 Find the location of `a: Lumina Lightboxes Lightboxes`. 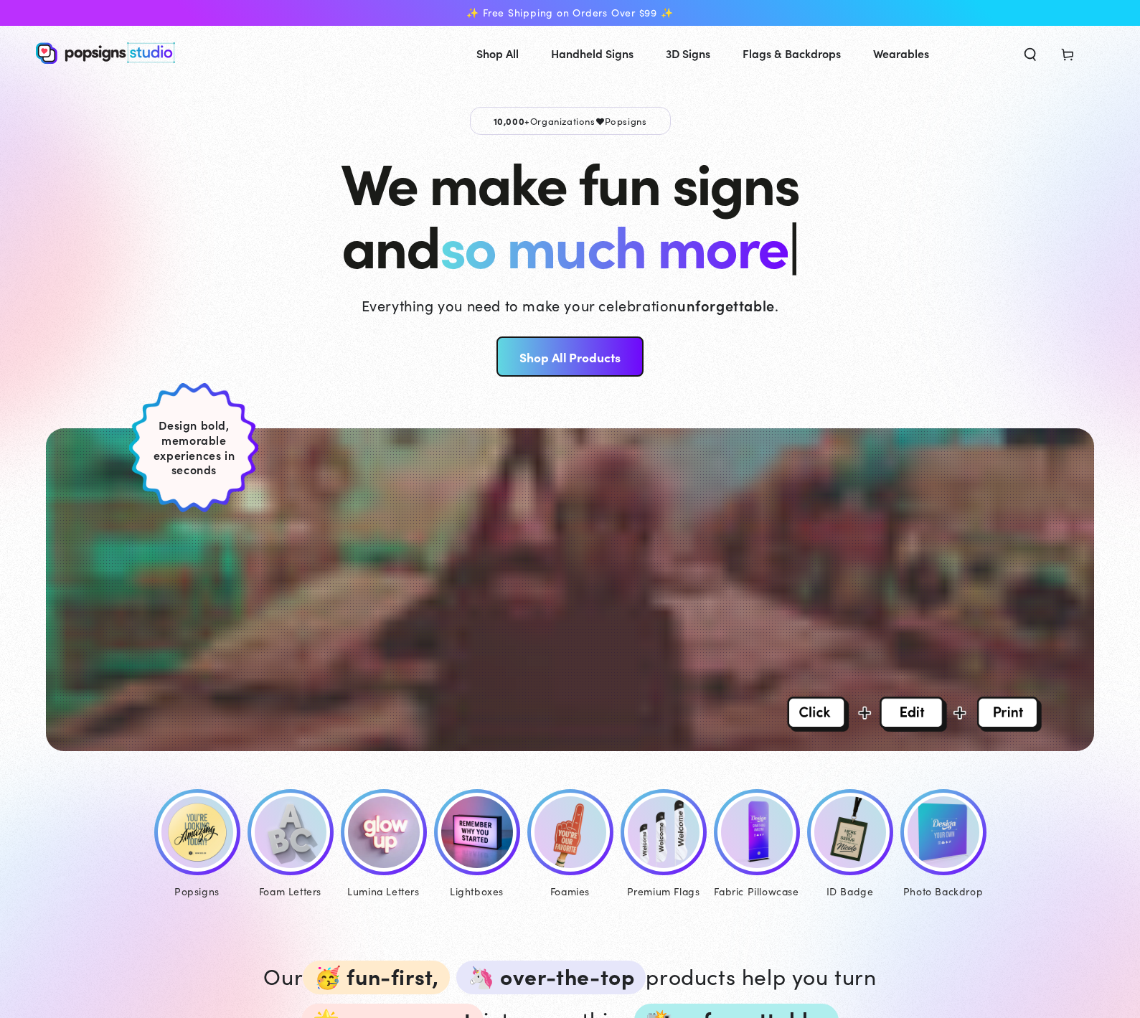

a: Lumina Lightboxes Lightboxes is located at coordinates (477, 845).